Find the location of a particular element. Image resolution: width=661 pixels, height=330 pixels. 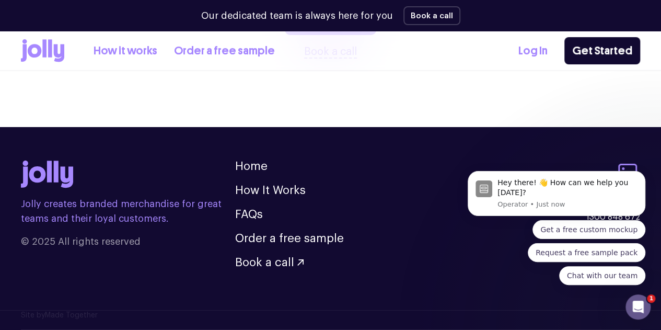

button: Quick reply: Get a free custom mockup is located at coordinates (137, 126).